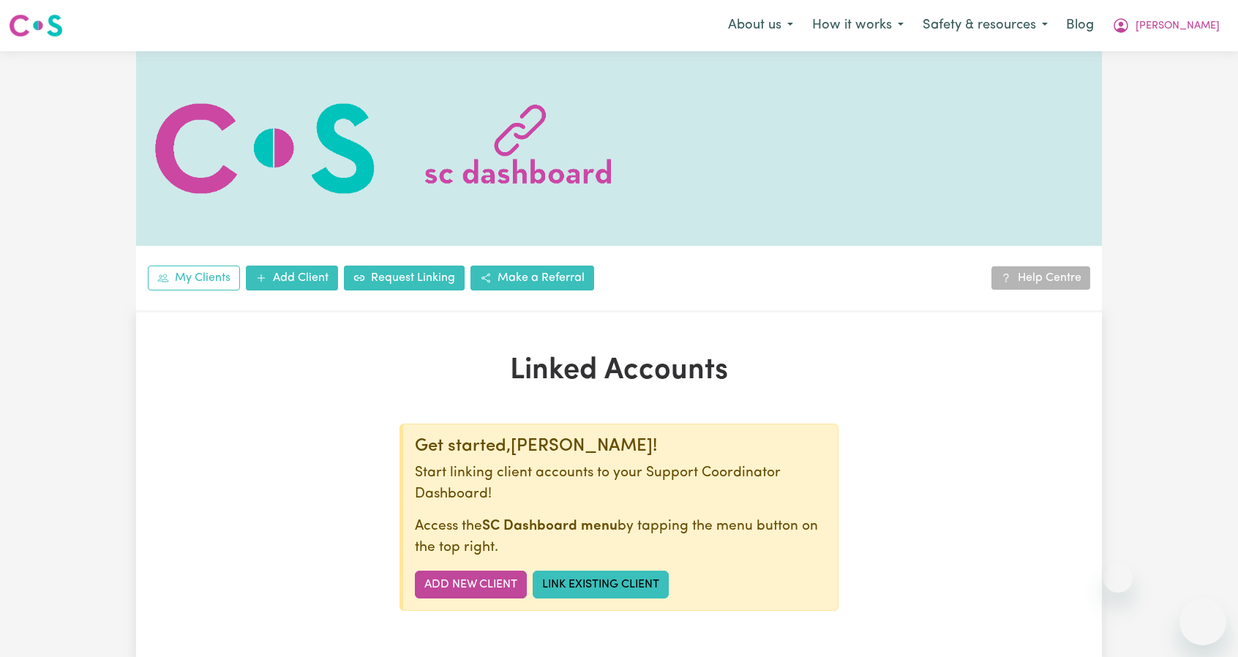  I want to click on a: Blog, so click(1080, 26).